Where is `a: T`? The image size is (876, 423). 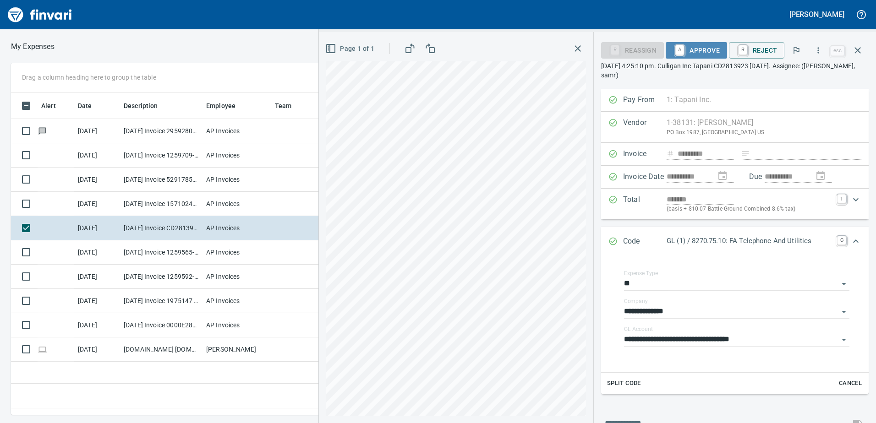 a: T is located at coordinates (842, 199).